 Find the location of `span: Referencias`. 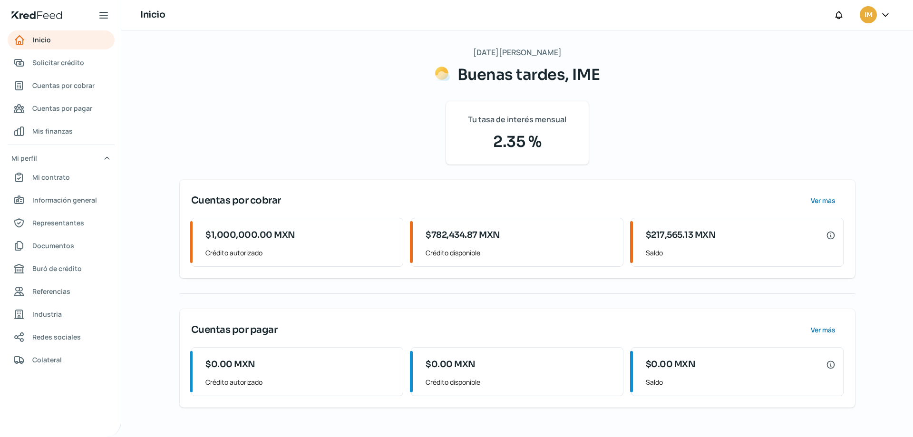

span: Referencias is located at coordinates (51, 291).